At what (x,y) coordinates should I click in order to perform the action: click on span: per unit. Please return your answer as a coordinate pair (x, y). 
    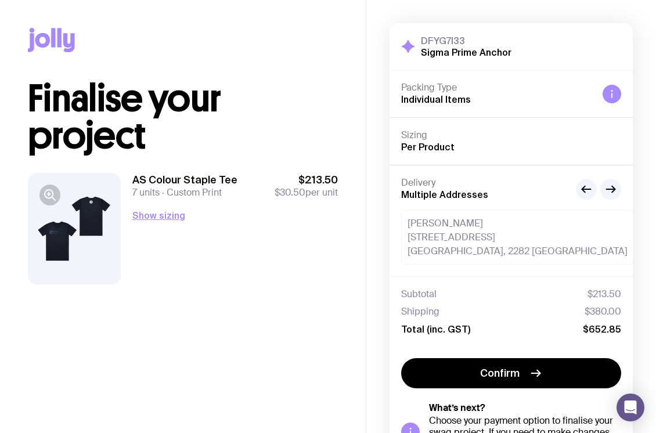
    Looking at the image, I should click on (306, 193).